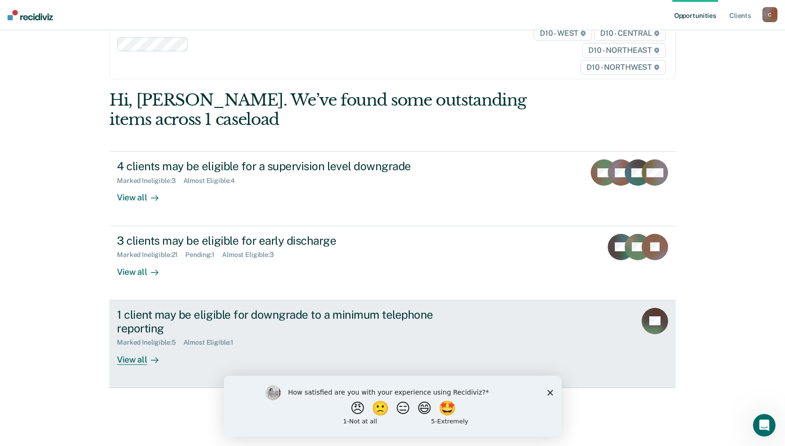 This screenshot has width=785, height=446. What do you see at coordinates (326, 17) in the screenshot?
I see `div: Close survey` at bounding box center [326, 17].